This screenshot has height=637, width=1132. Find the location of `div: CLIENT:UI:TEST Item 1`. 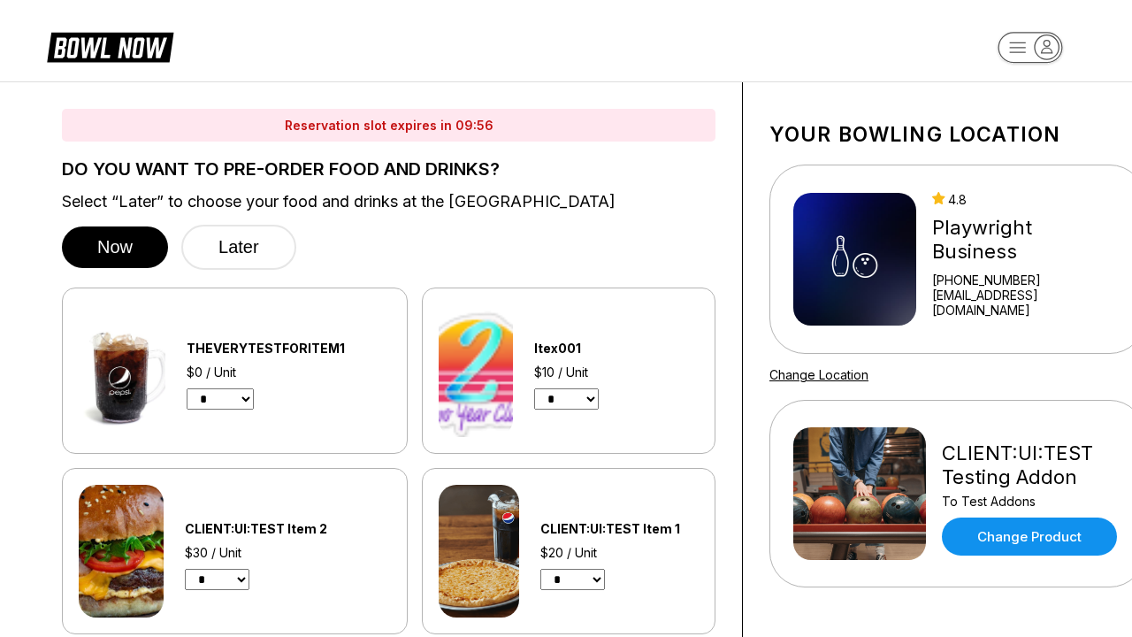

div: CLIENT:UI:TEST Item 1 is located at coordinates (619, 528).